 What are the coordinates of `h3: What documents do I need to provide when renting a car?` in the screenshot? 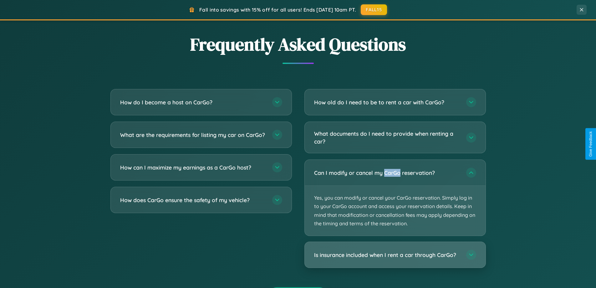 It's located at (387, 137).